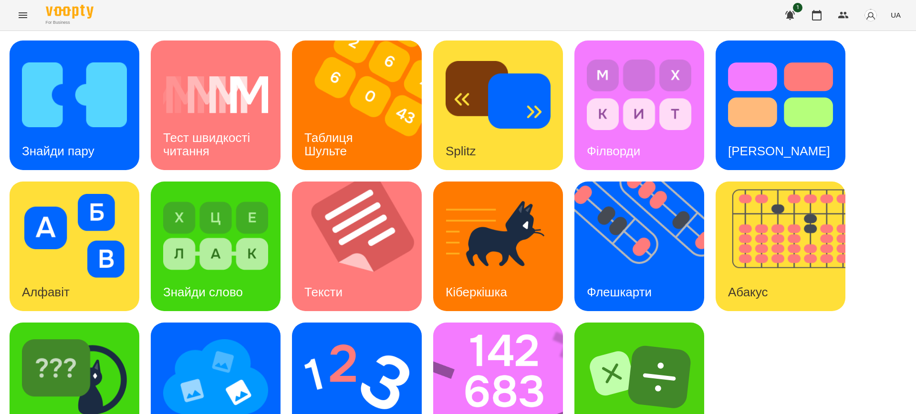 The height and width of the screenshot is (414, 916). Describe the element at coordinates (362, 247) in the screenshot. I see `img: Тексти` at that location.